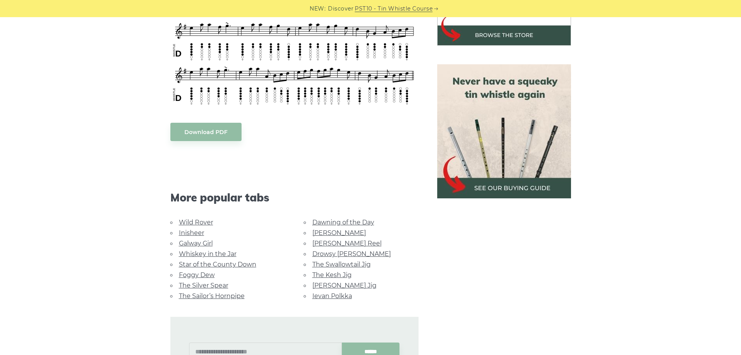 This screenshot has width=741, height=355. What do you see at coordinates (208, 253) in the screenshot?
I see `a: Whiskey in the Jar` at bounding box center [208, 253].